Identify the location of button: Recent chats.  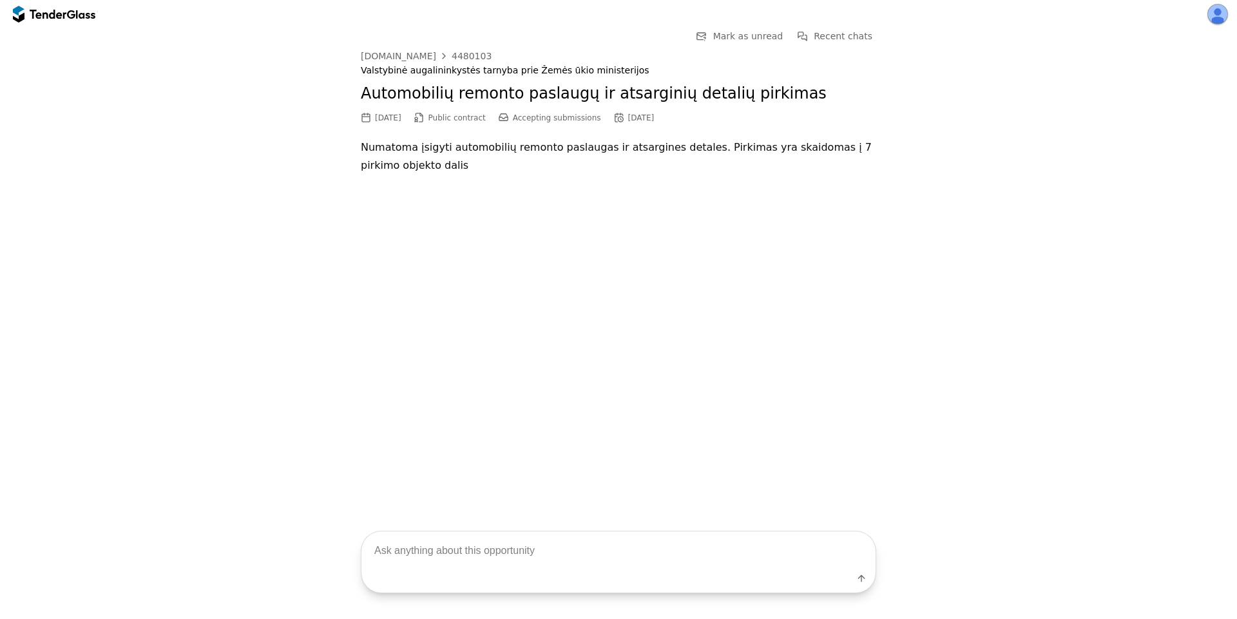
(834, 36).